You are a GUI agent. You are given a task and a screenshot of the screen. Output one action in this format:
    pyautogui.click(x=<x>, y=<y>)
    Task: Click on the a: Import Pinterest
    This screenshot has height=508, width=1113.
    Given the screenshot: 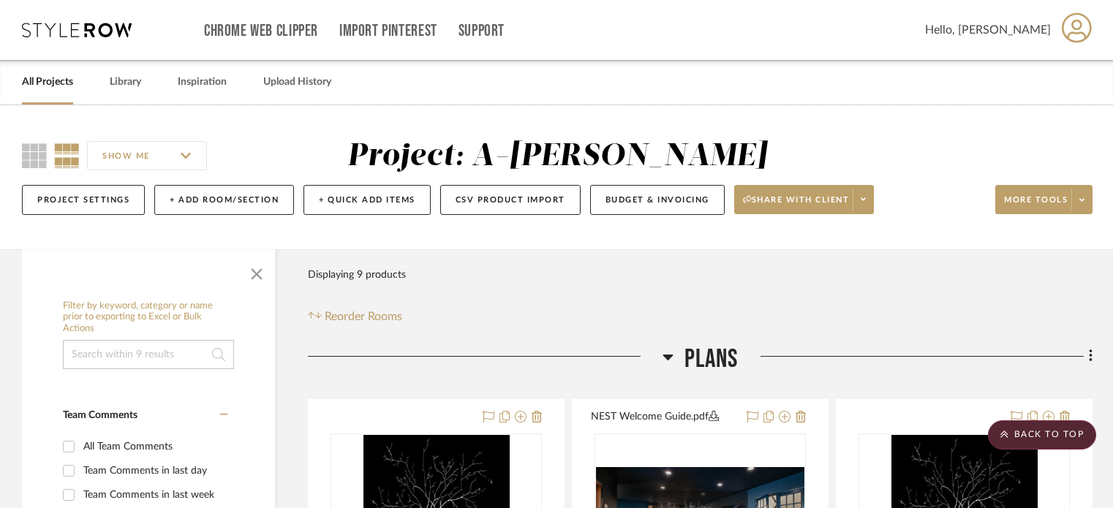 What is the action you would take?
    pyautogui.click(x=388, y=31)
    